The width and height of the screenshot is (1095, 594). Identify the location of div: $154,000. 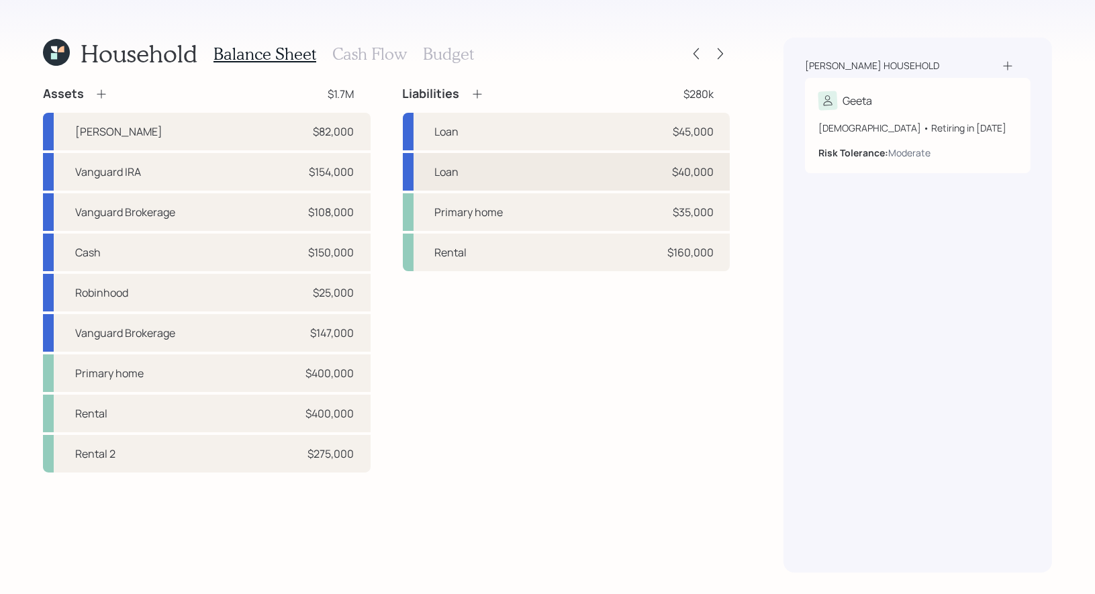
(332, 172).